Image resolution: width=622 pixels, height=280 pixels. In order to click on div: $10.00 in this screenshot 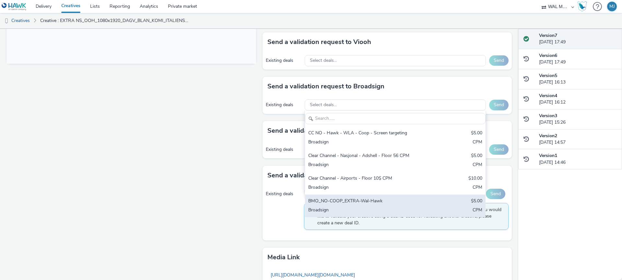, I will do `click(475, 179)`.